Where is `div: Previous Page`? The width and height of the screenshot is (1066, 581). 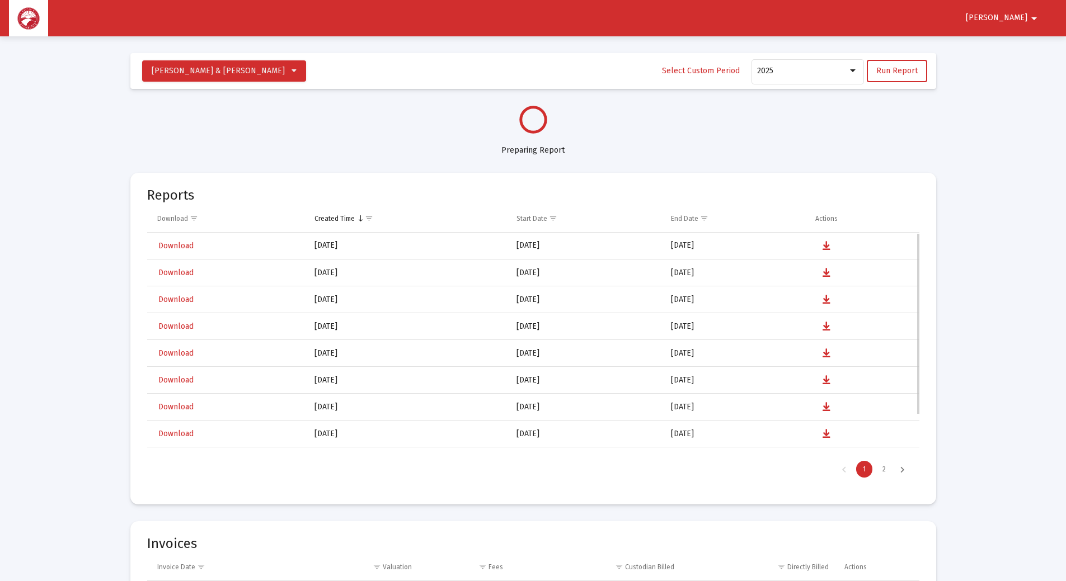
div: Previous Page is located at coordinates (844, 469).